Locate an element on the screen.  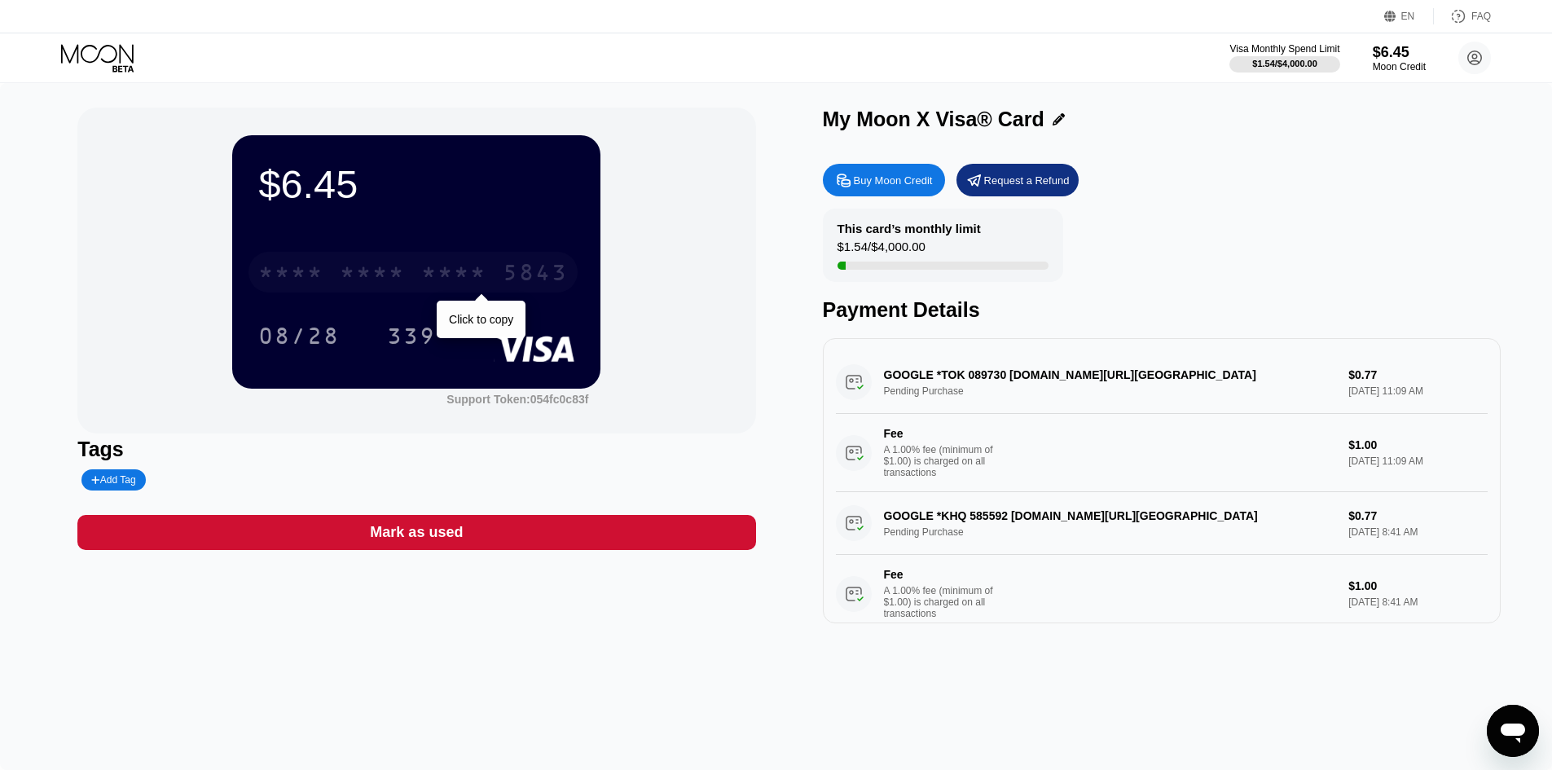
div: Tags is located at coordinates (416, 449).